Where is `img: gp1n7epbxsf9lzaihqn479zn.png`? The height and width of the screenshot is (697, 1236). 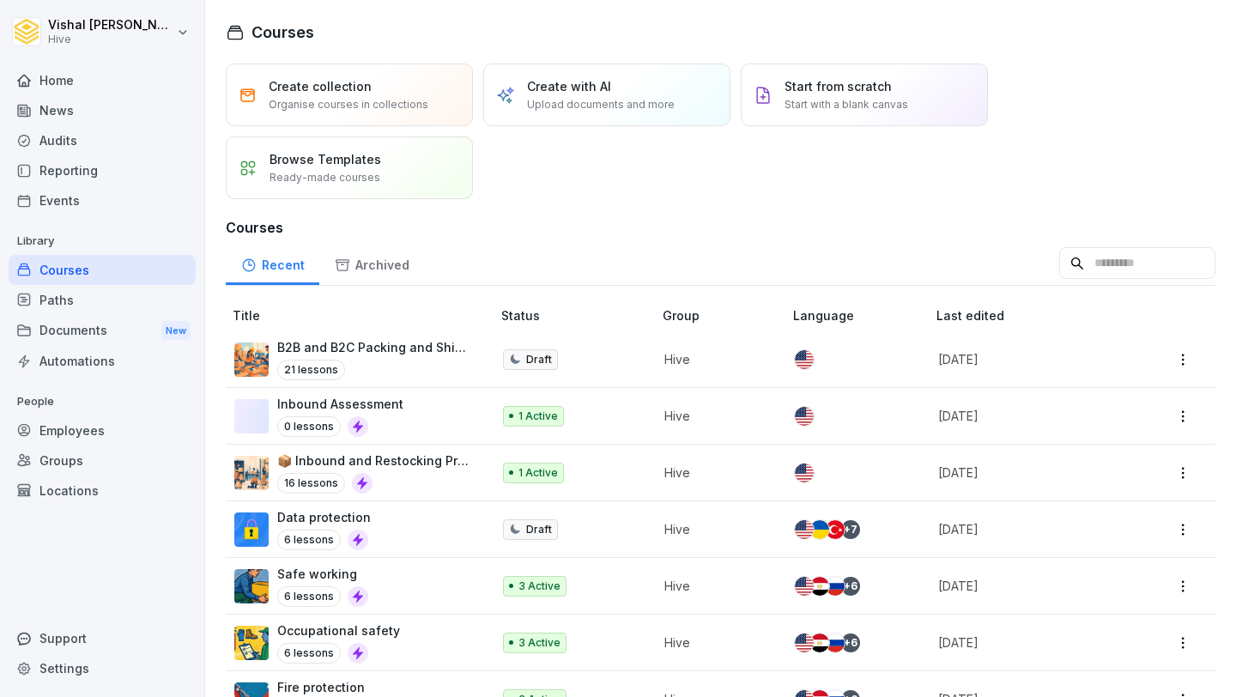 img: gp1n7epbxsf9lzaihqn479zn.png is located at coordinates (251, 529).